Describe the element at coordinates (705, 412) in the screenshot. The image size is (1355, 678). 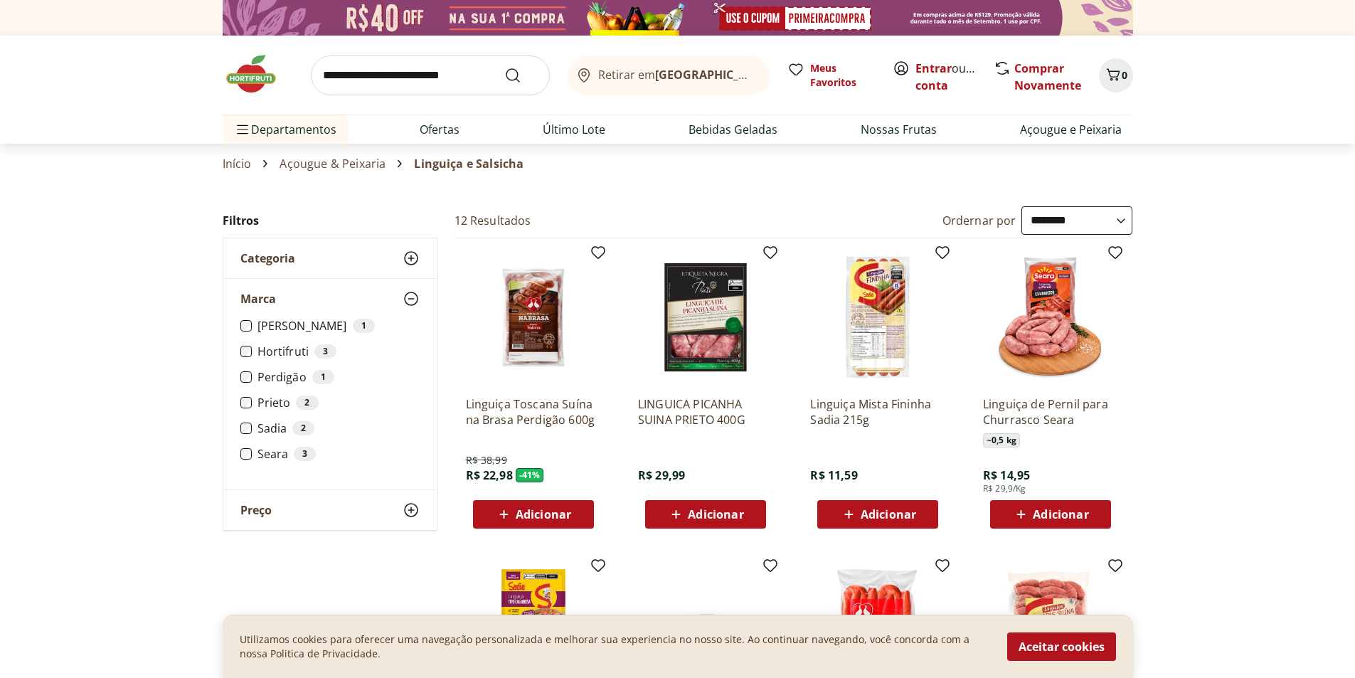
I see `p: LINGUICA PICANHA SUINA PRIETO 400G` at that location.